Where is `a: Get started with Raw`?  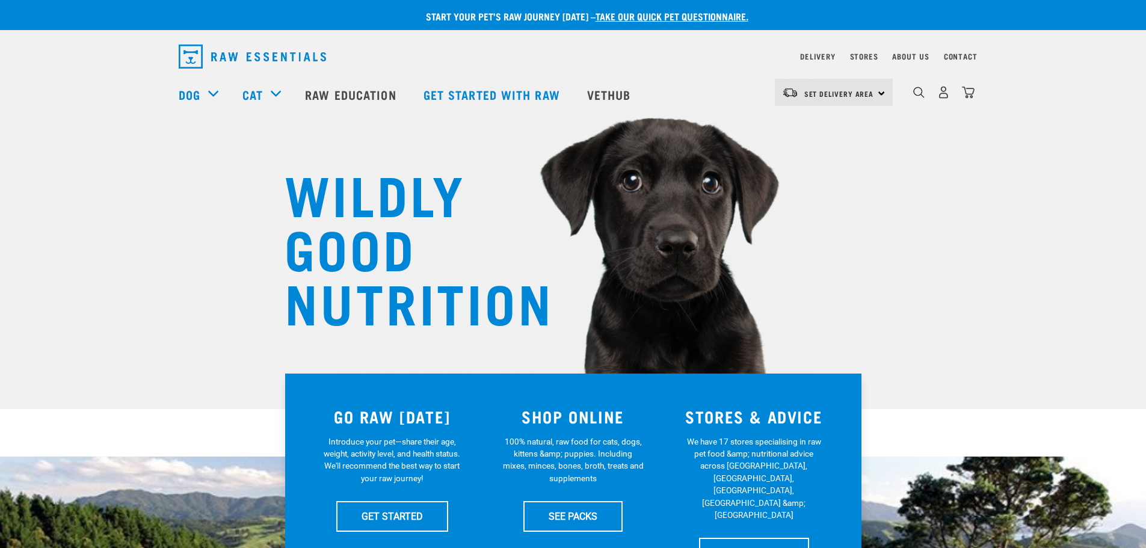 a: Get started with Raw is located at coordinates (493, 94).